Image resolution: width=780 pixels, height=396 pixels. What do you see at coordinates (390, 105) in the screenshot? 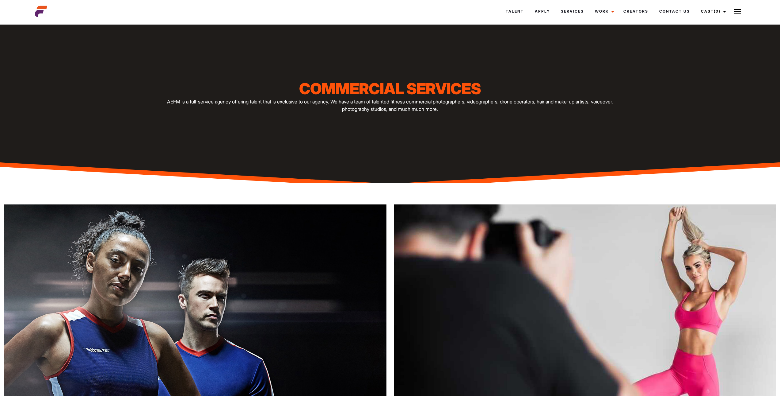
I see `p: AEFM is a full-service agency offering talent that is exclusive to our agency. We have a team of ...` at bounding box center [390, 105].